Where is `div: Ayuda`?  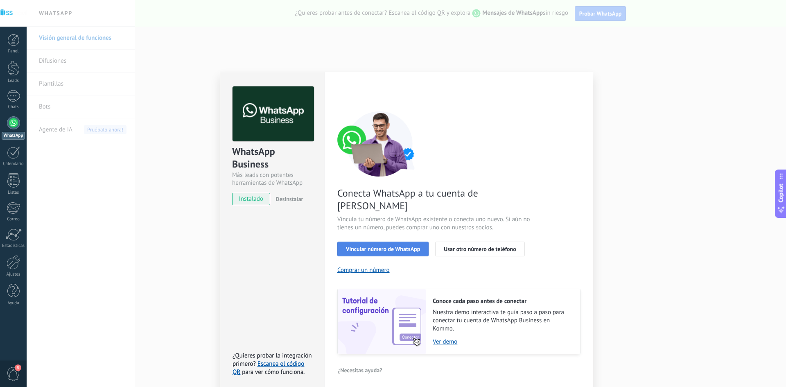
div: Ayuda is located at coordinates (14, 303).